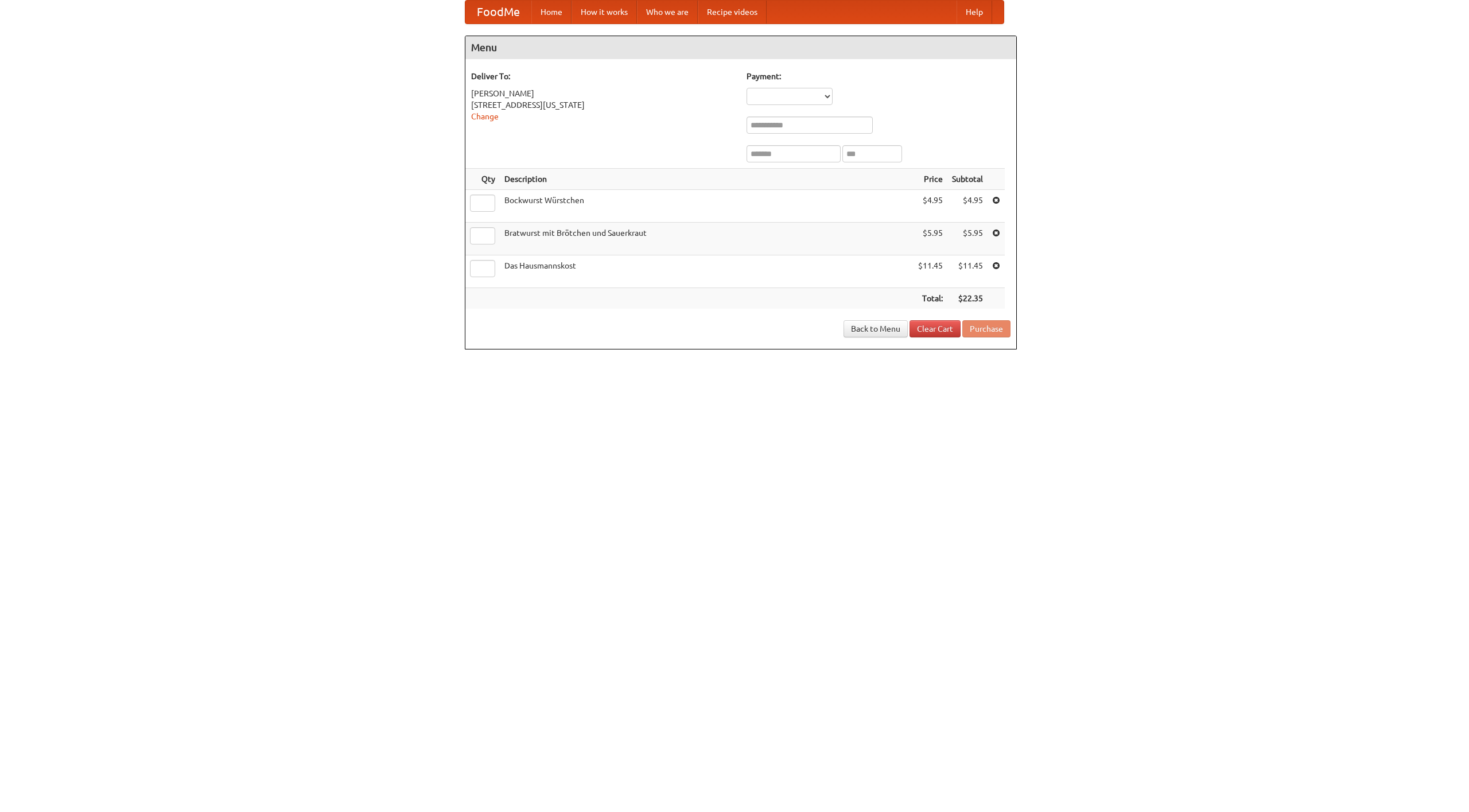  What do you see at coordinates (967, 179) in the screenshot?
I see `th: Subtotal` at bounding box center [967, 179].